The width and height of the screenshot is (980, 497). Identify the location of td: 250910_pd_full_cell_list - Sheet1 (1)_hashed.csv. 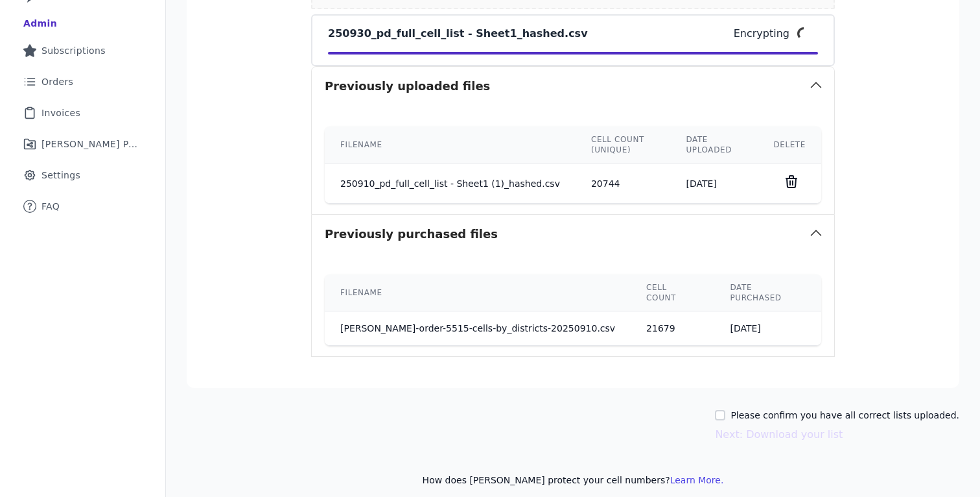
(450, 183).